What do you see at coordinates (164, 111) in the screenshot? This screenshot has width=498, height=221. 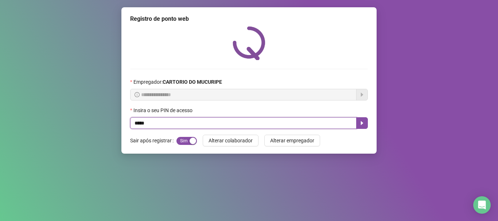 I see `label: Insira o seu PIN de acesso` at bounding box center [164, 111].